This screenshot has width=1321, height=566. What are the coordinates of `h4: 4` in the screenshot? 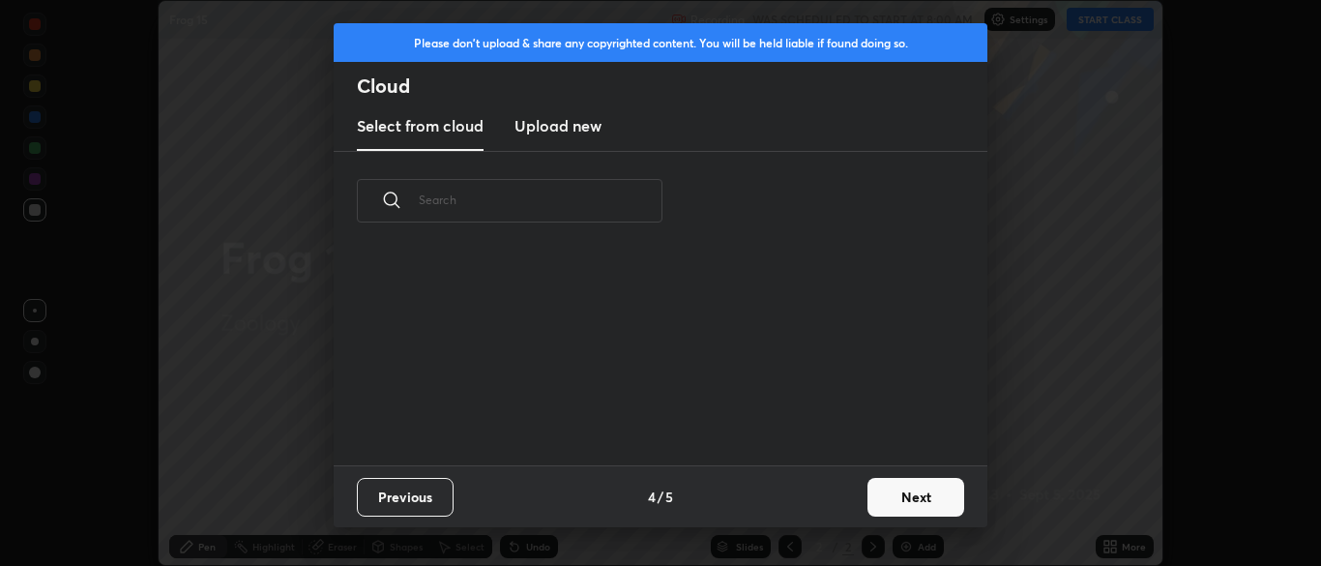 It's located at (652, 496).